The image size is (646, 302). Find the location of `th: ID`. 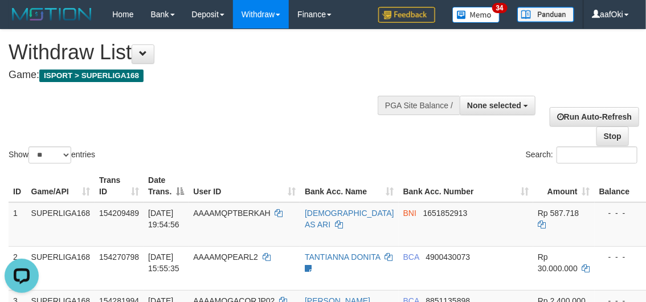

th: ID is located at coordinates (18, 186).